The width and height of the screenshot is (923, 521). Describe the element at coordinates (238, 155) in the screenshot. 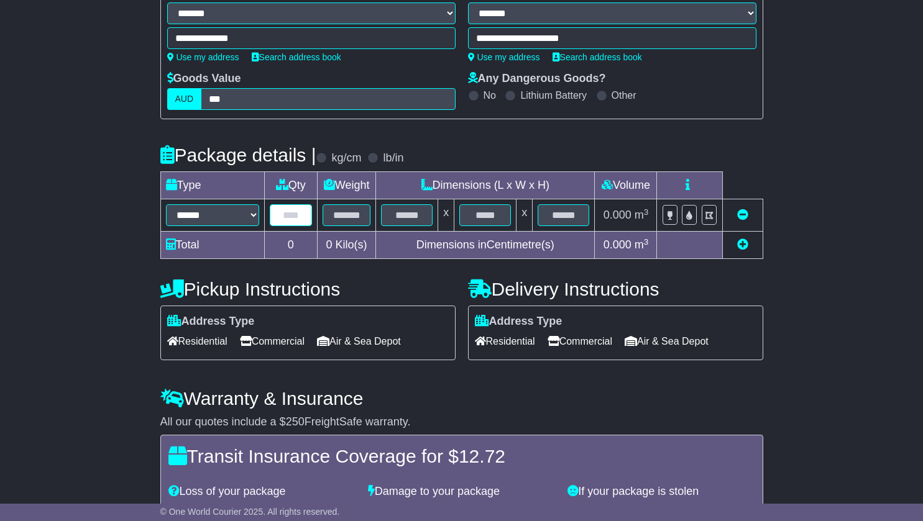

I see `h4: Package details |` at that location.